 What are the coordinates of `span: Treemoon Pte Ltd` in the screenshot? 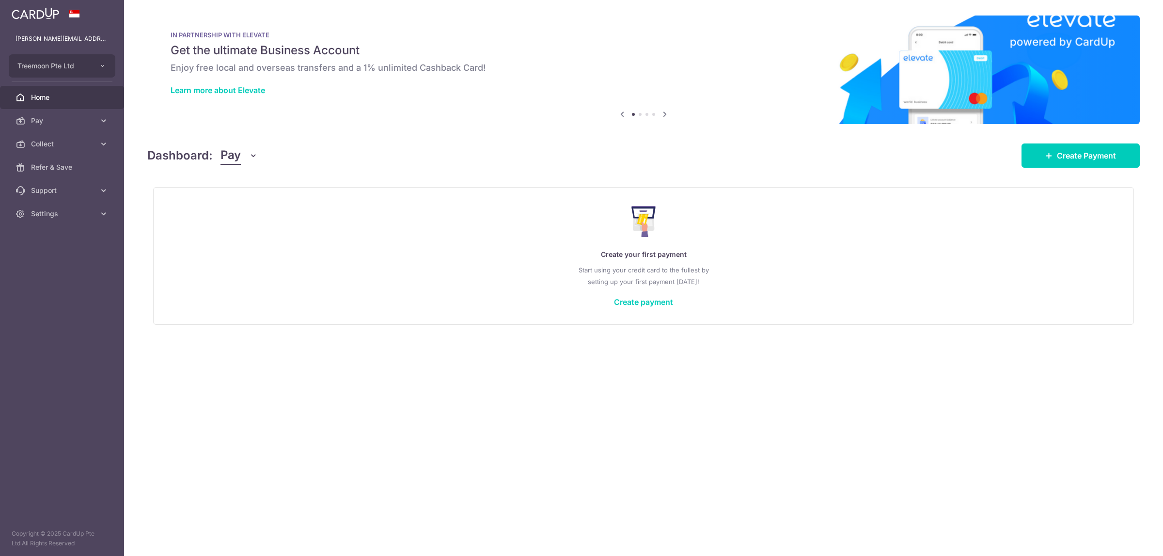 It's located at (53, 66).